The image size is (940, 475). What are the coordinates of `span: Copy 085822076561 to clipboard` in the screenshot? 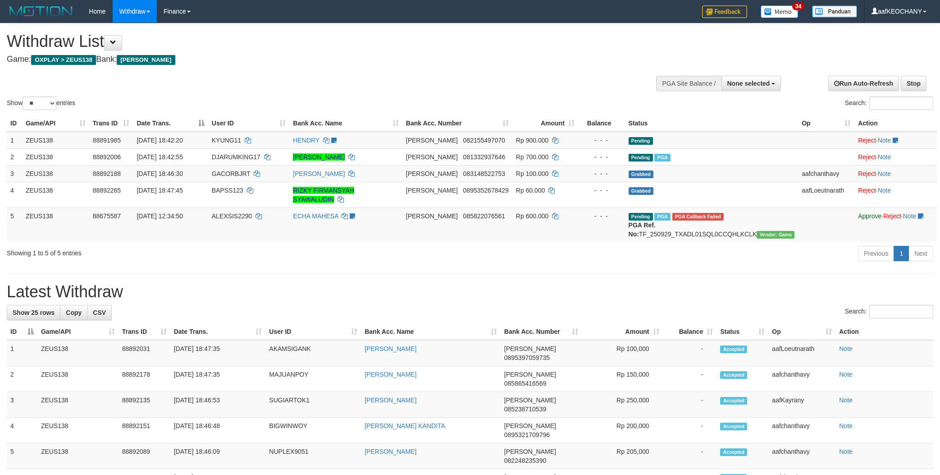 It's located at (484, 216).